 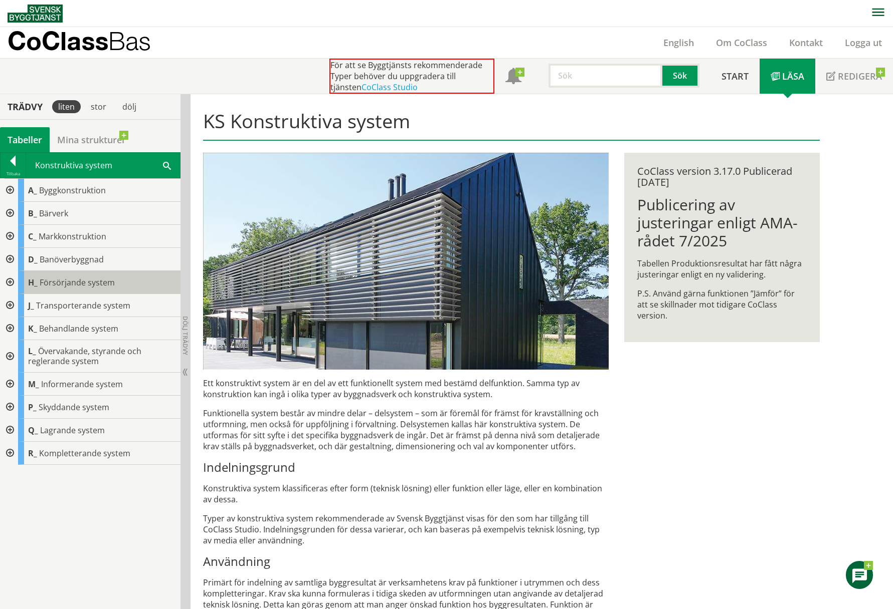 I want to click on span: Banöverbyggnad, so click(x=72, y=260).